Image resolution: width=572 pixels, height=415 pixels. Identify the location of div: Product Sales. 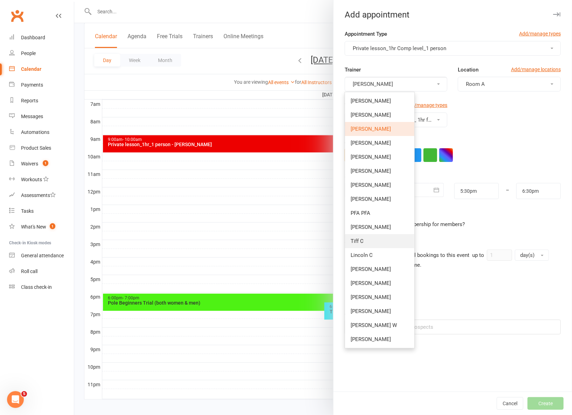
(36, 148).